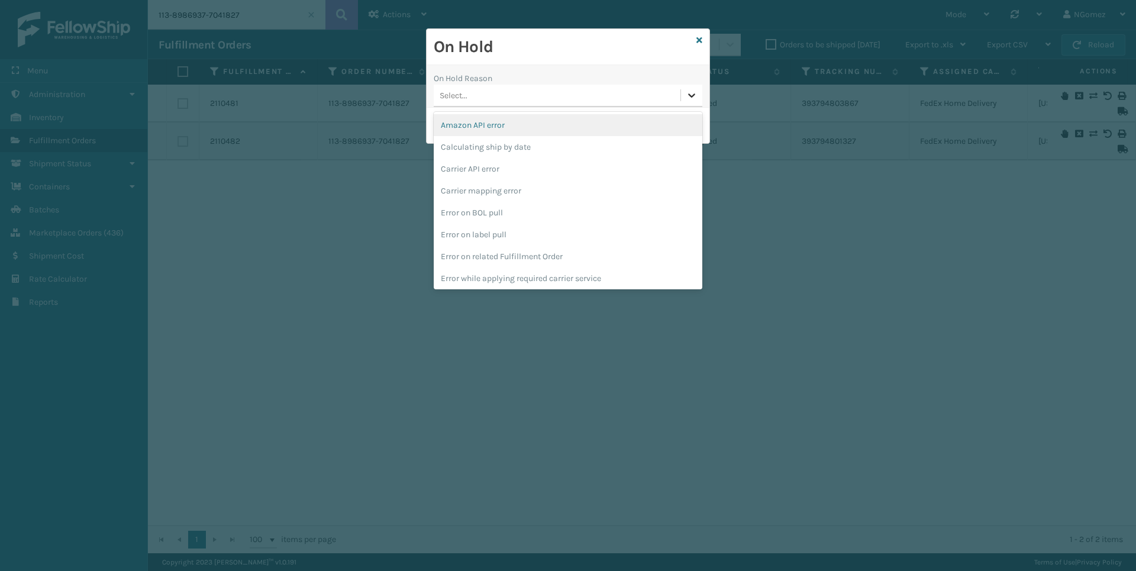 Image resolution: width=1136 pixels, height=571 pixels. What do you see at coordinates (568, 278) in the screenshot?
I see `div: Error while applying required carrier service` at bounding box center [568, 278].